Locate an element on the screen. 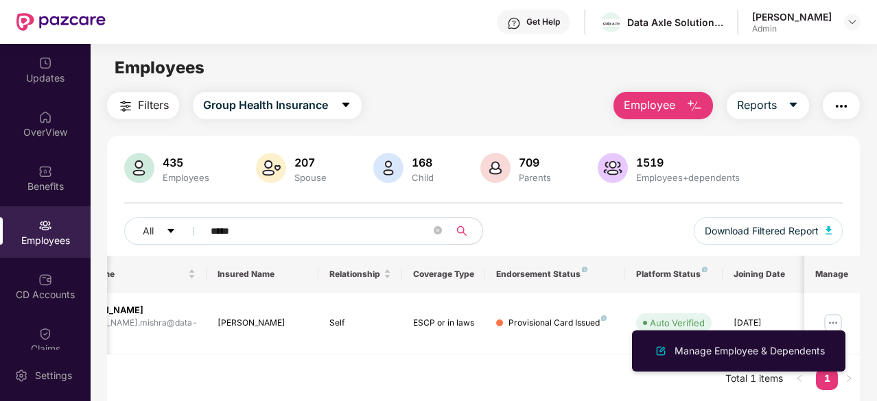  img: svg+xml;base64,PHN2ZyBpZD0iQ0RfQWNjb3VudHMiIGRhdGEtbmFtZT0iQ0QgQWNjb3VudHMiIHhtbG5zPSJodHRwOi8vd3... is located at coordinates (45, 280).